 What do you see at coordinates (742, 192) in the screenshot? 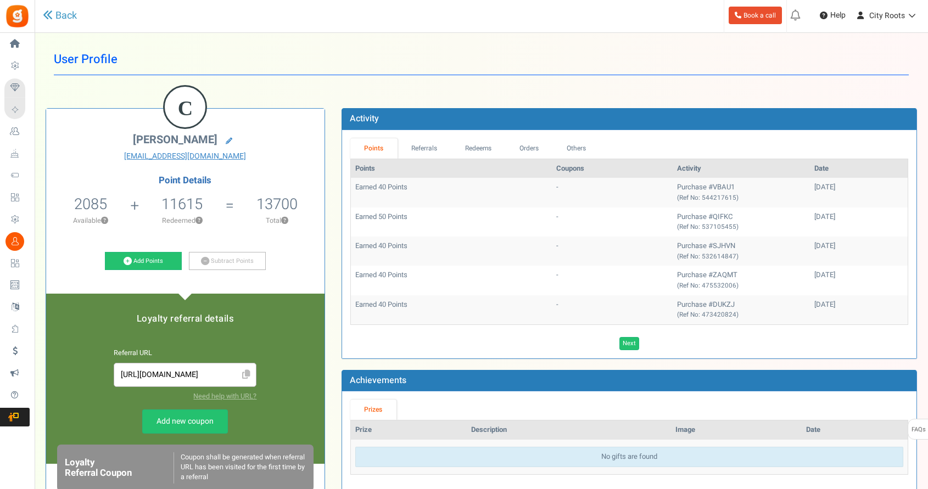
I see `td: Purchase #VBAU1` at bounding box center [742, 192].